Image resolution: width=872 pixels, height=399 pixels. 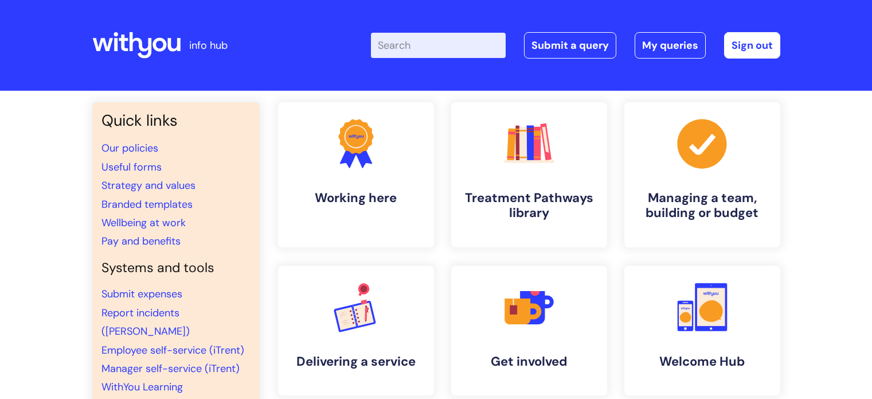 I want to click on a: Useful forms, so click(x=131, y=167).